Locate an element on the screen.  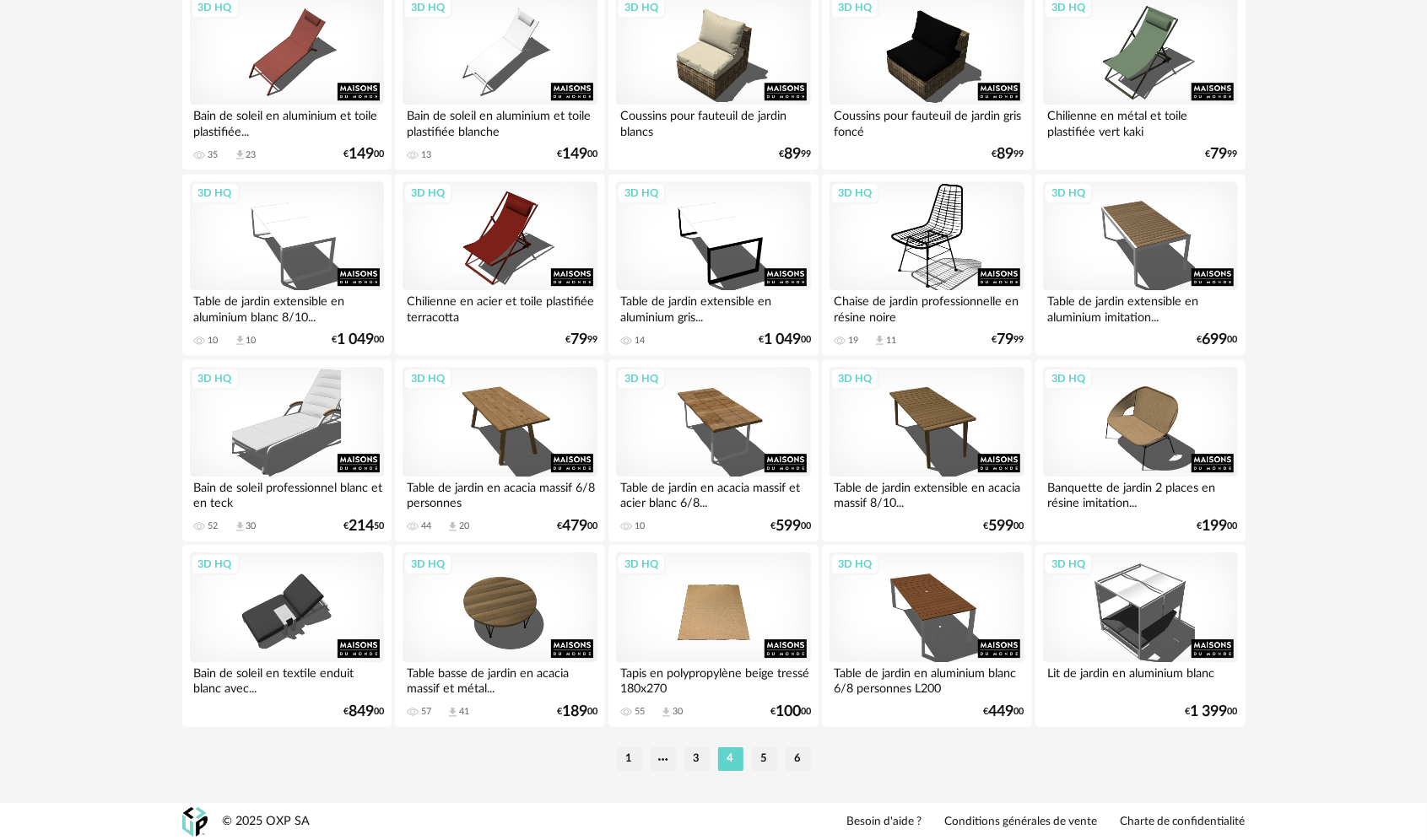
div: Bain de soleil en aluminium et toile plastifiée... is located at coordinates (287, 122).